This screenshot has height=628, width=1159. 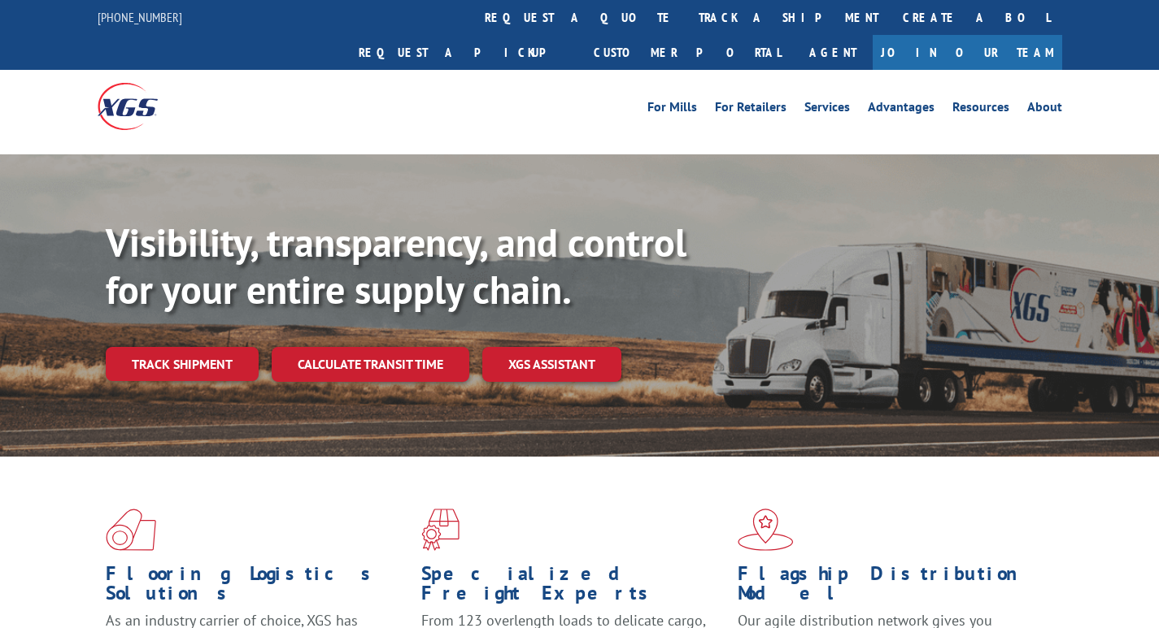 I want to click on a: About, so click(x=1044, y=110).